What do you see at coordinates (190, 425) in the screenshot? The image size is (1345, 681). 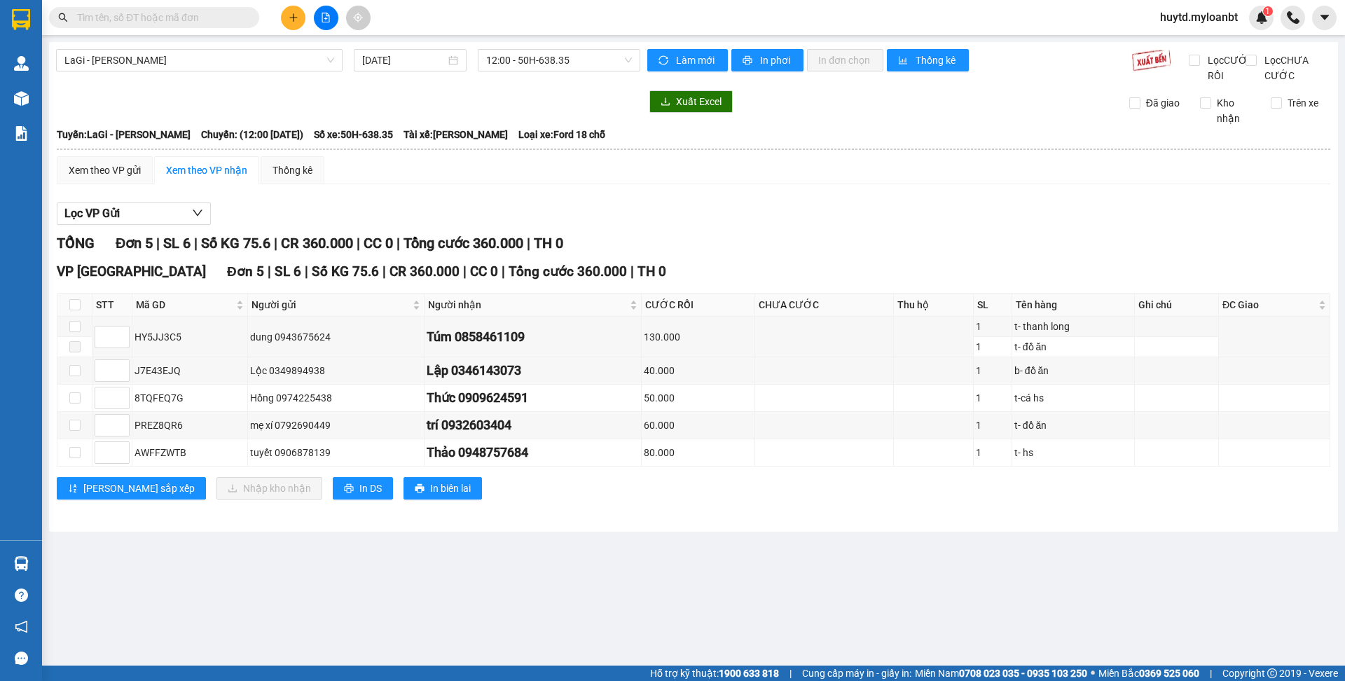 I see `td: PREZ8QR6` at bounding box center [190, 425].